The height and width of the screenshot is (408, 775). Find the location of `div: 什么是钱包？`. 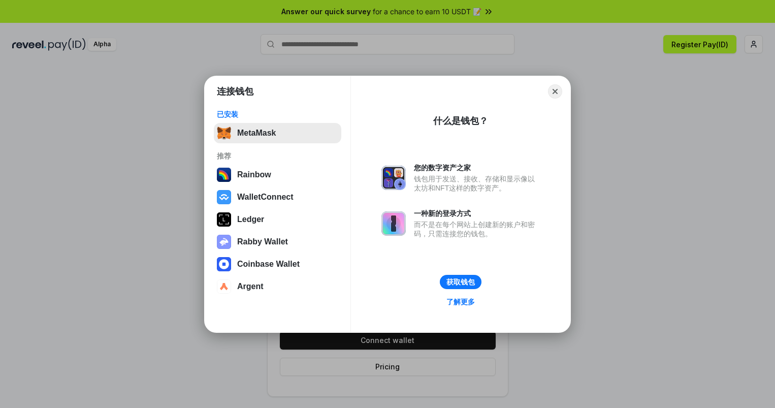

div: 什么是钱包？ is located at coordinates (461, 121).